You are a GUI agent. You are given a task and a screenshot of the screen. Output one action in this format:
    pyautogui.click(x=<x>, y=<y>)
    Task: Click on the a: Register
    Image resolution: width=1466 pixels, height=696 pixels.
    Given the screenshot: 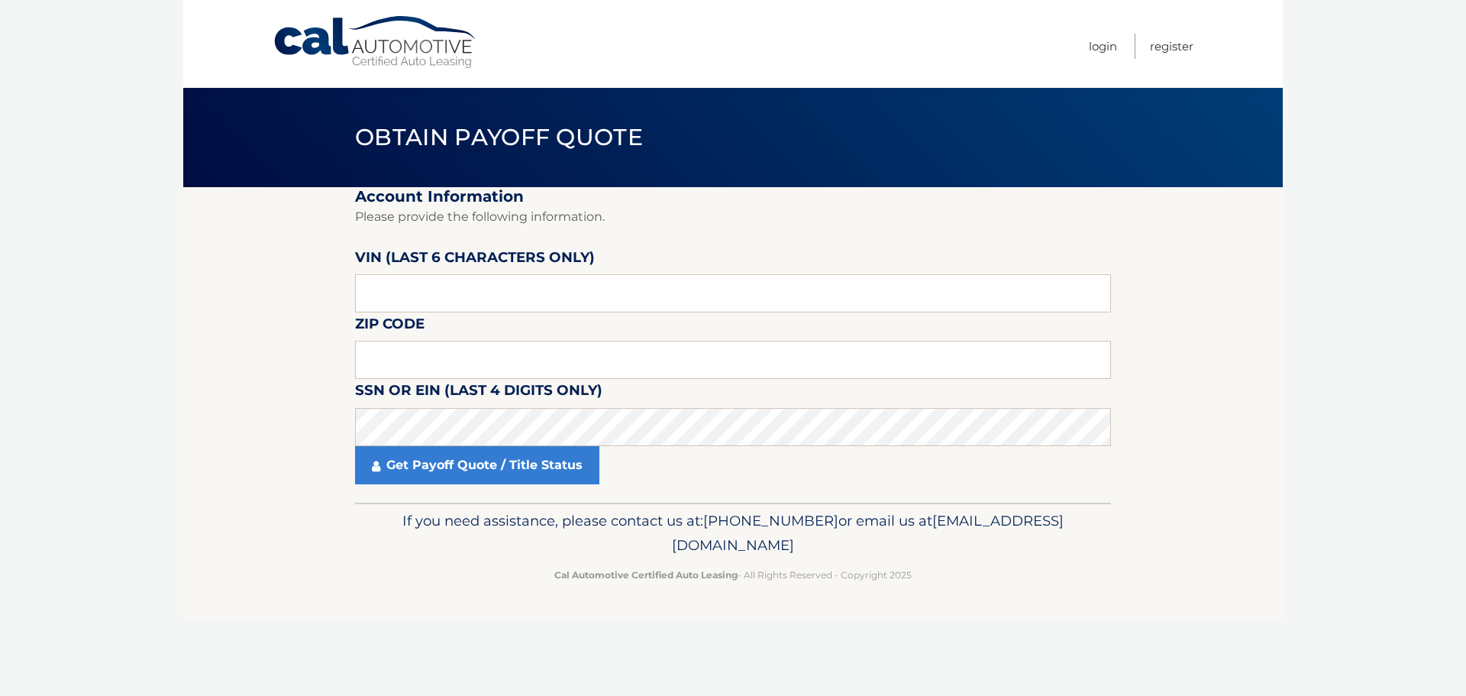 What is the action you would take?
    pyautogui.click(x=1172, y=46)
    